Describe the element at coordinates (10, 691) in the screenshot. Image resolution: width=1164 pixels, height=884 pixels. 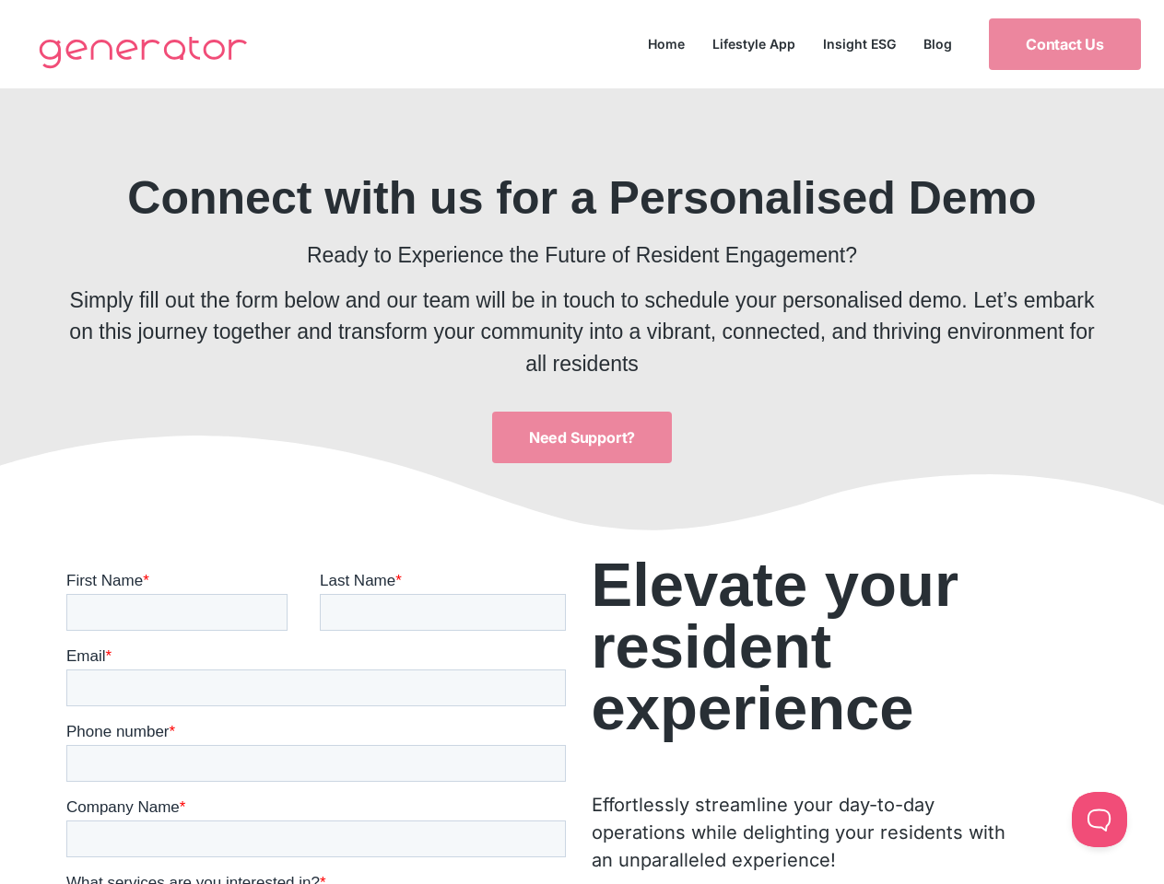
I see `input: I agree to receive other communications from Generator Tech.` at that location.